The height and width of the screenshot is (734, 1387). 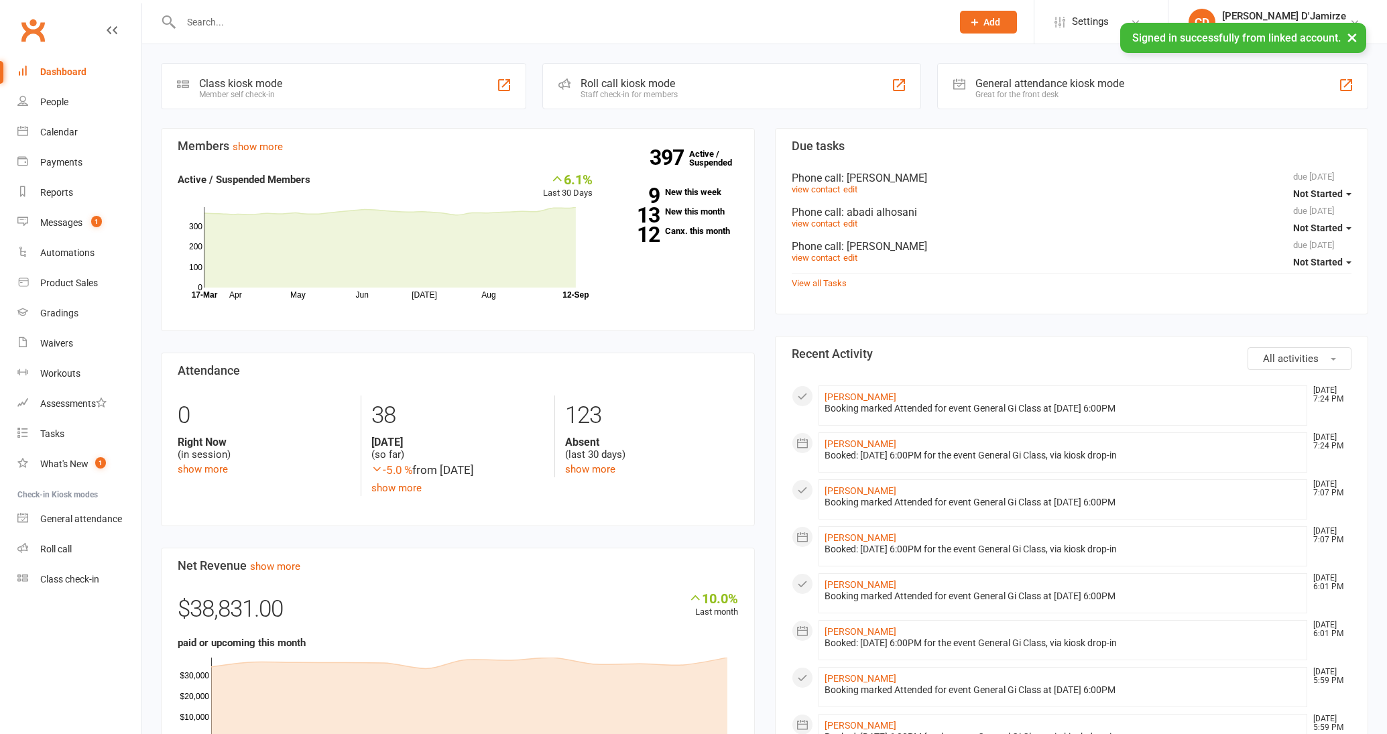 I want to click on div: People, so click(x=54, y=102).